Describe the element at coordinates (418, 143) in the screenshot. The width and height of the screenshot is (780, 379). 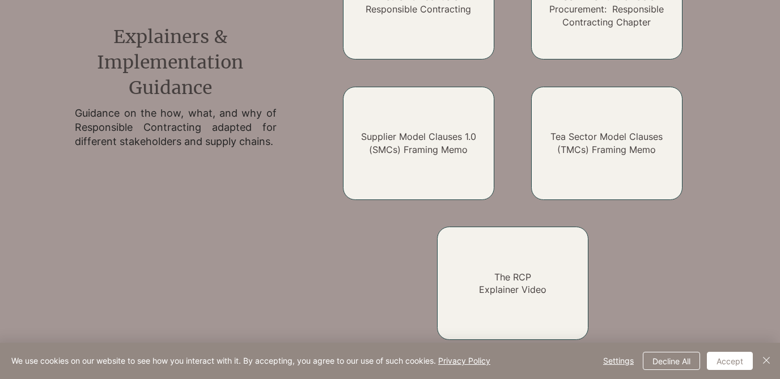
I see `a: Supplier Model Clauses 1.0 (SMCs) Framing Memo` at that location.